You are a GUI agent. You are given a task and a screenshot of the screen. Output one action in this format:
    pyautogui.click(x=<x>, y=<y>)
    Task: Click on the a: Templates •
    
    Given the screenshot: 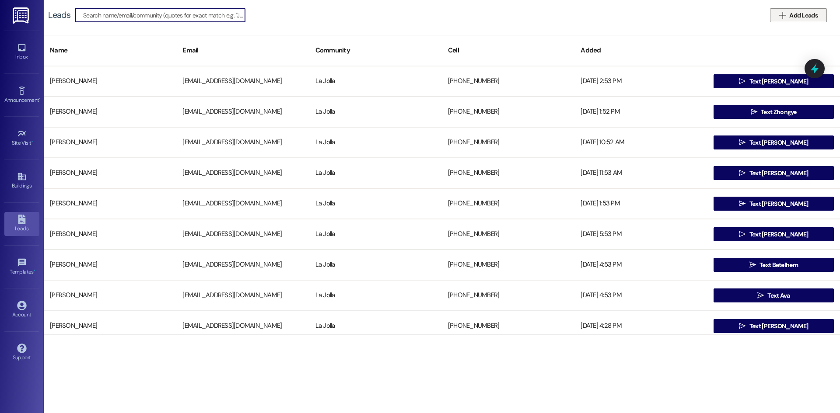 What is the action you would take?
    pyautogui.click(x=22, y=267)
    